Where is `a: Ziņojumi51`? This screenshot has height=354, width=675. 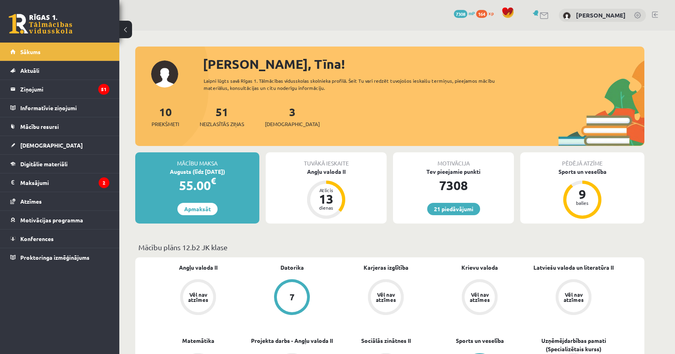
a: Ziņojumi51 is located at coordinates (60, 89).